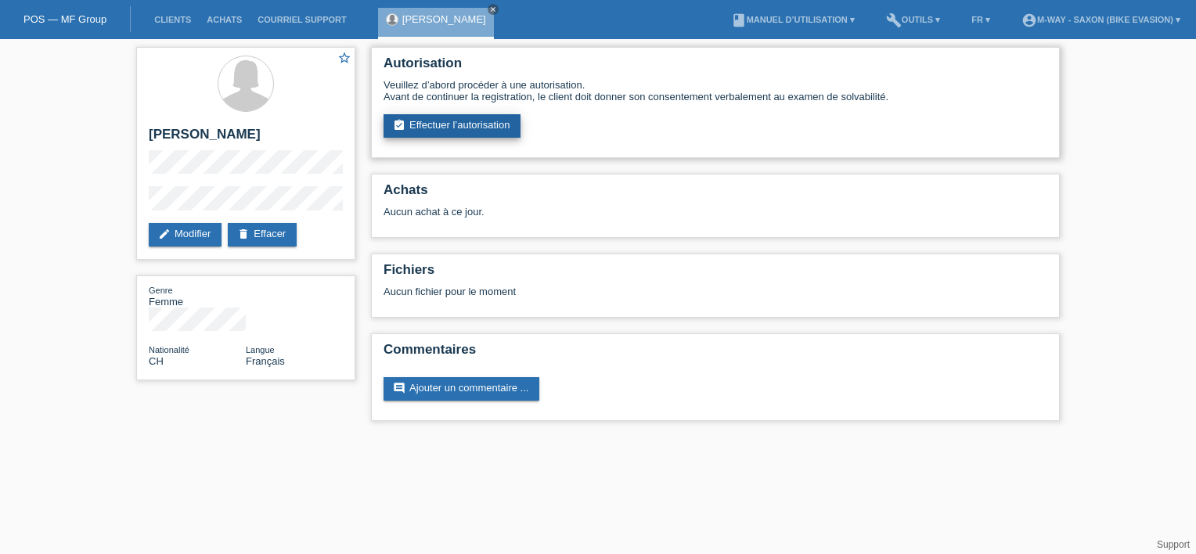 This screenshot has height=554, width=1196. Describe the element at coordinates (739, 20) in the screenshot. I see `i: book` at that location.